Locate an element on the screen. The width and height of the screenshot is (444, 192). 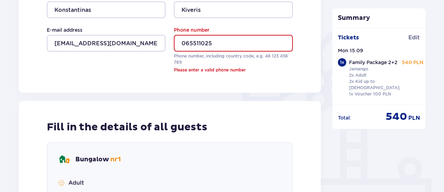
p: Please enter a valid phone number is located at coordinates (233, 70).